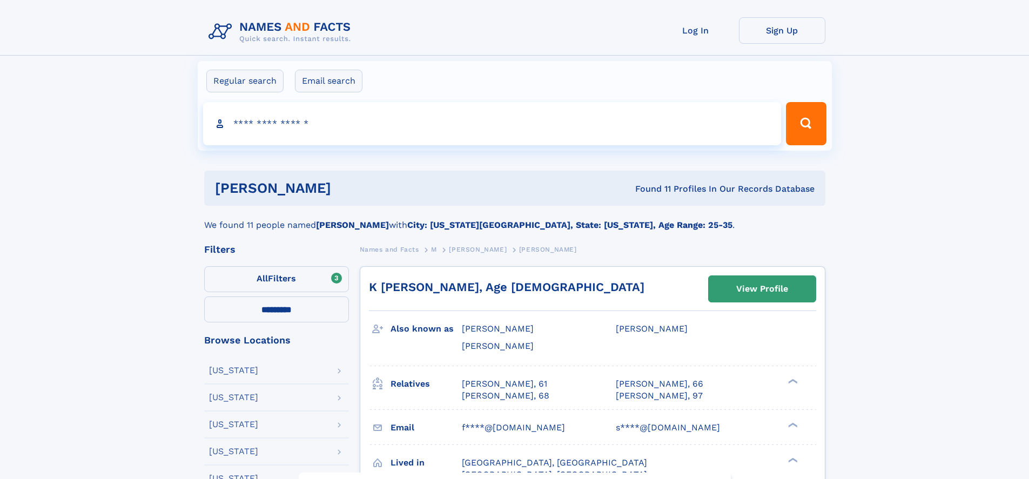  What do you see at coordinates (492, 124) in the screenshot?
I see `input: search input` at bounding box center [492, 124].